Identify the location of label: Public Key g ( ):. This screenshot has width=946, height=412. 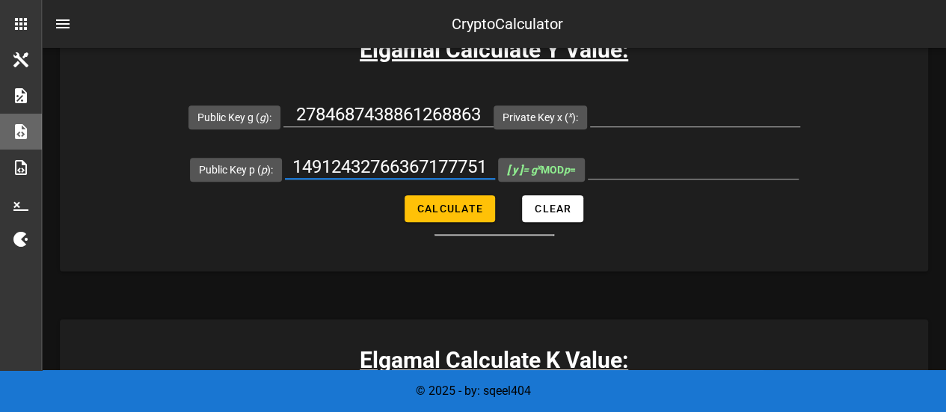
(234, 117).